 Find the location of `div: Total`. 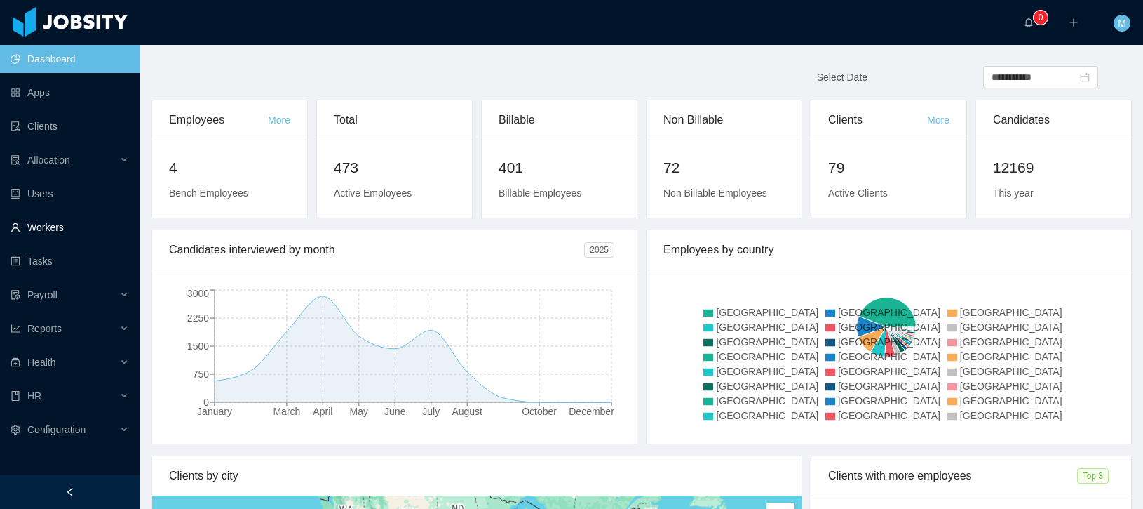

div: Total is located at coordinates (394, 120).